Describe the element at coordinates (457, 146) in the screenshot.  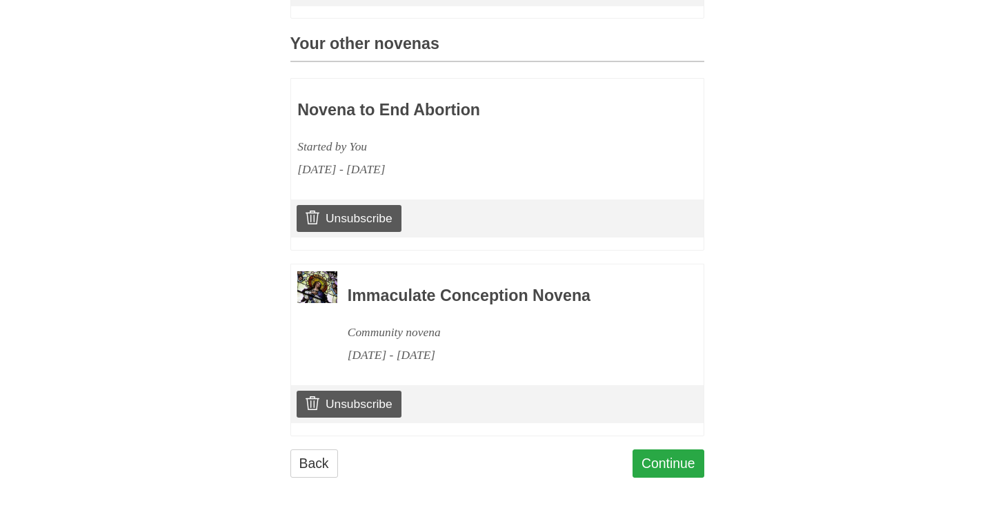
I see `div: Started by You` at that location.